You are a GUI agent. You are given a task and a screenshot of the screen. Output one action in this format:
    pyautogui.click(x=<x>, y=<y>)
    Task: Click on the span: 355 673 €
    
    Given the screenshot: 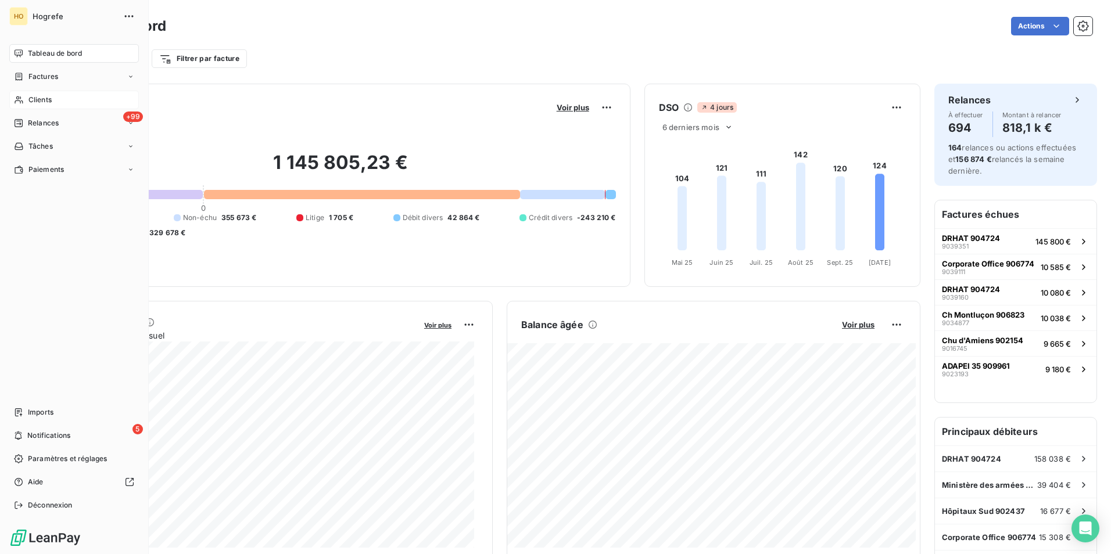 What is the action you would take?
    pyautogui.click(x=239, y=218)
    